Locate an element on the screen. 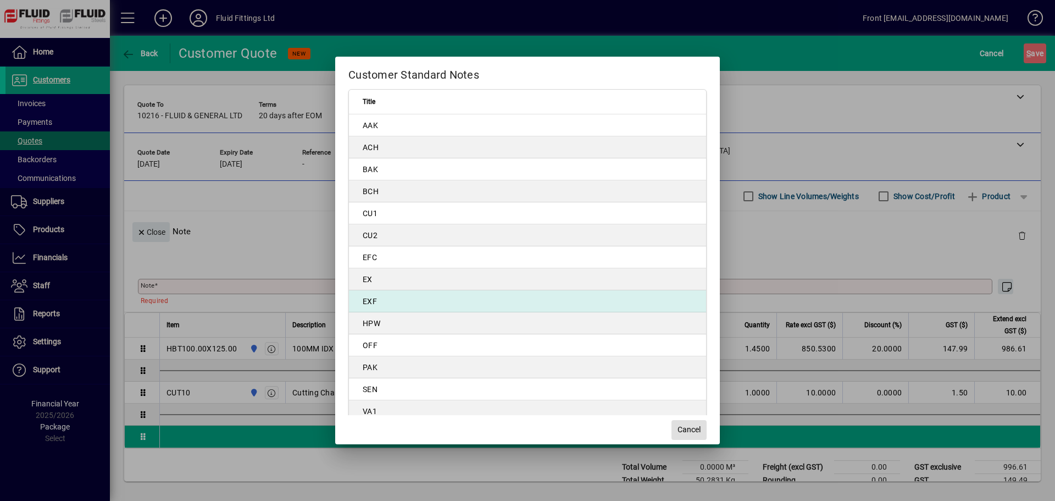  span: Cancel is located at coordinates (689, 429).